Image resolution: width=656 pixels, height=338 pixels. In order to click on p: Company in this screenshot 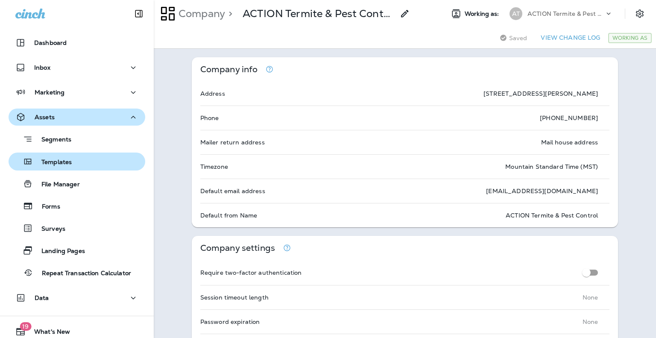, I will do `click(200, 14)`.